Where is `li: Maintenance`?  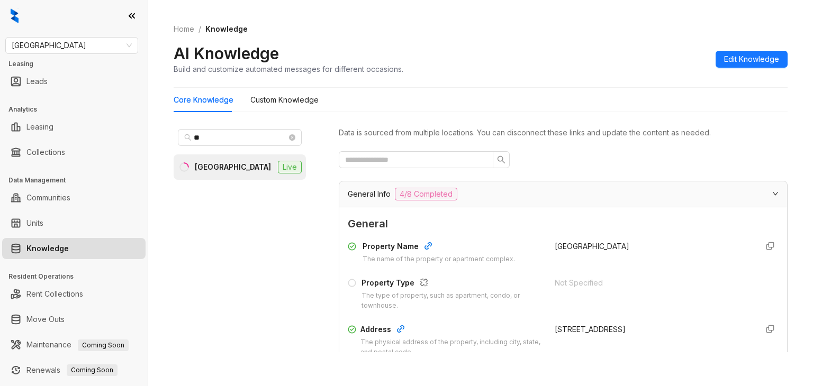 li: Maintenance is located at coordinates (74, 345).